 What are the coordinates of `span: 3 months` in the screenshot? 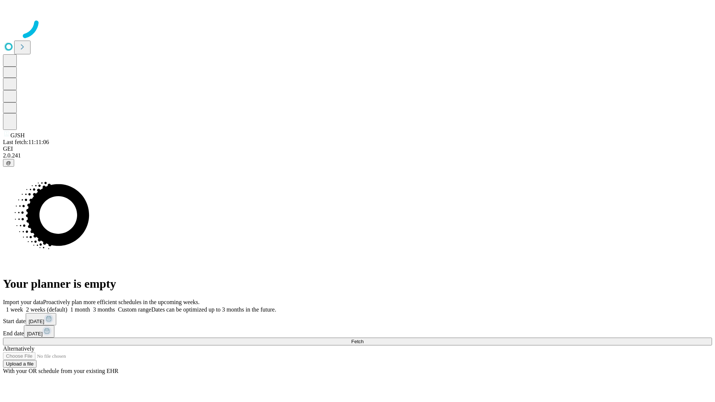 It's located at (104, 310).